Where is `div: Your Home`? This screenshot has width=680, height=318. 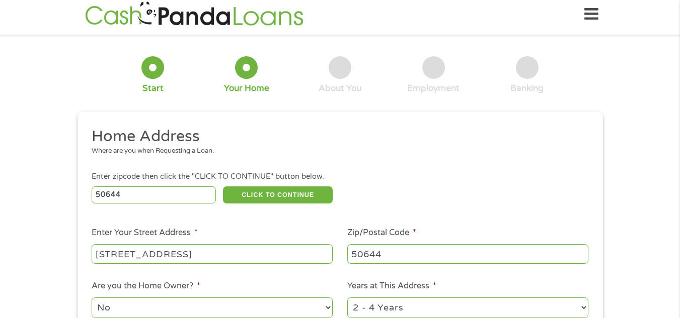
div: Your Home is located at coordinates (246, 89).